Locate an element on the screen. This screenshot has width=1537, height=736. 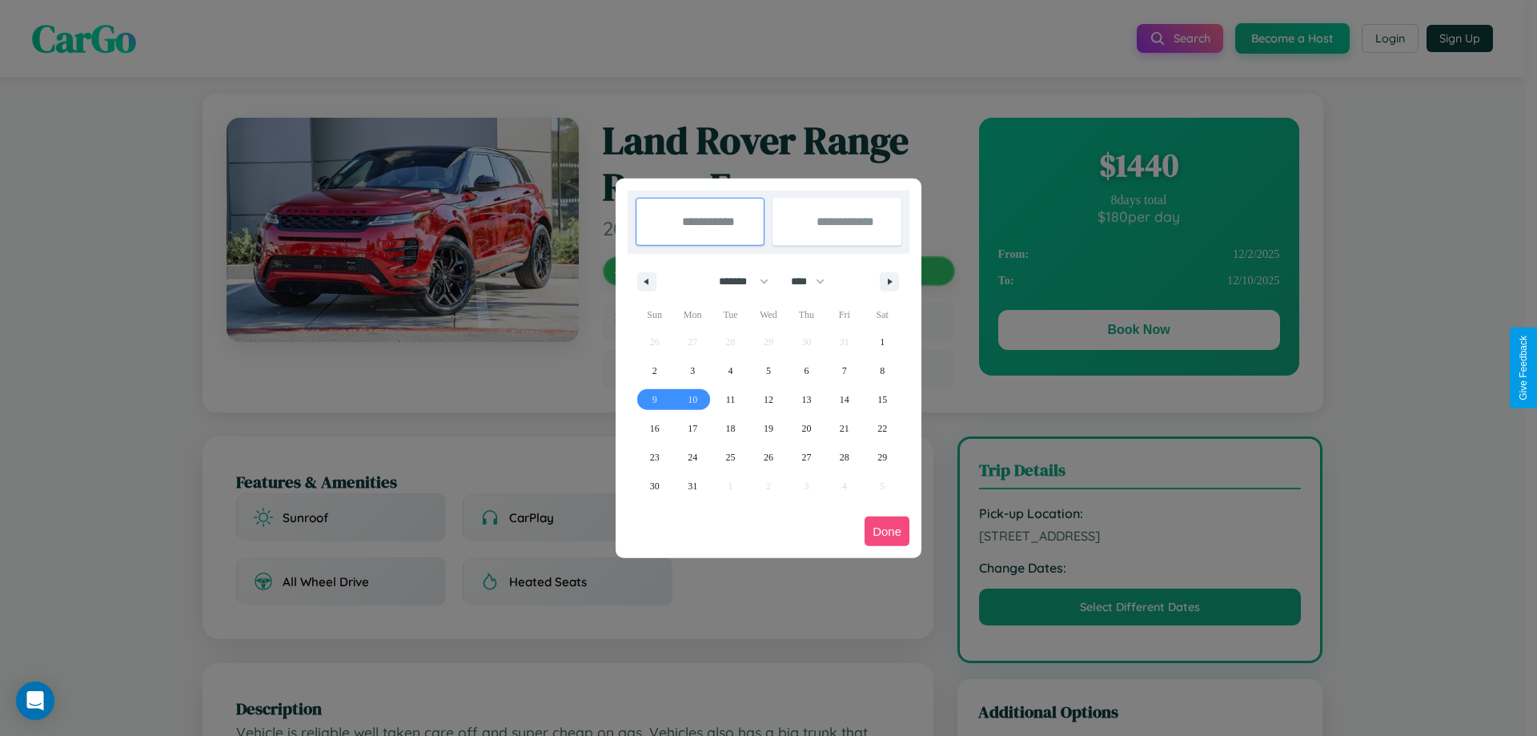
button: 2 is located at coordinates (654, 371).